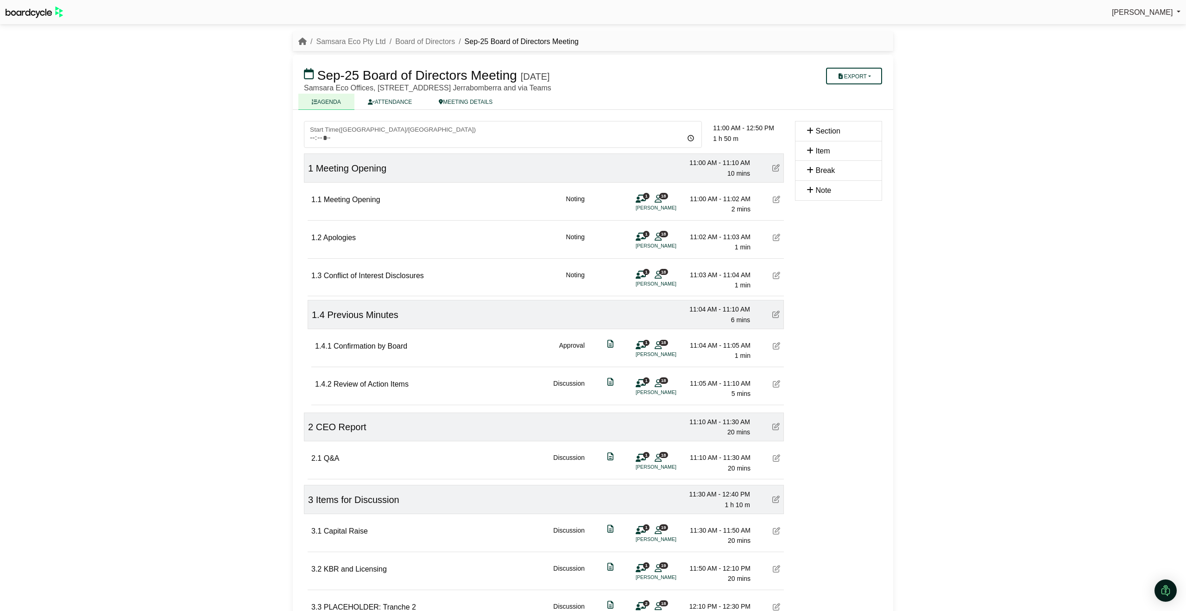 This screenshot has width=1186, height=611. What do you see at coordinates (323, 384) in the screenshot?
I see `span: 1.4.2` at bounding box center [323, 384].